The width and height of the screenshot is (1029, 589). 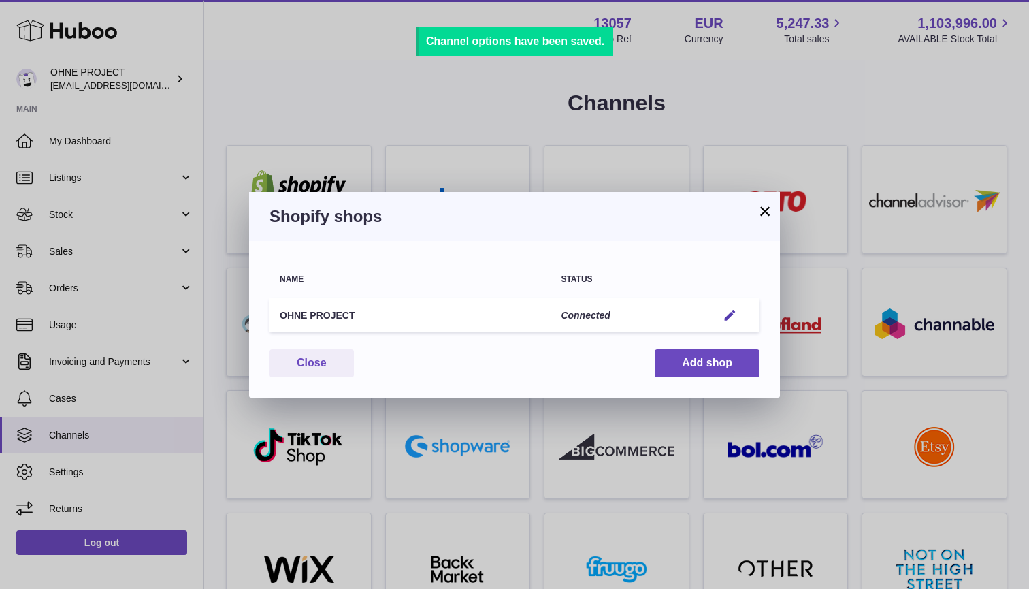 I want to click on div: Name, so click(x=410, y=279).